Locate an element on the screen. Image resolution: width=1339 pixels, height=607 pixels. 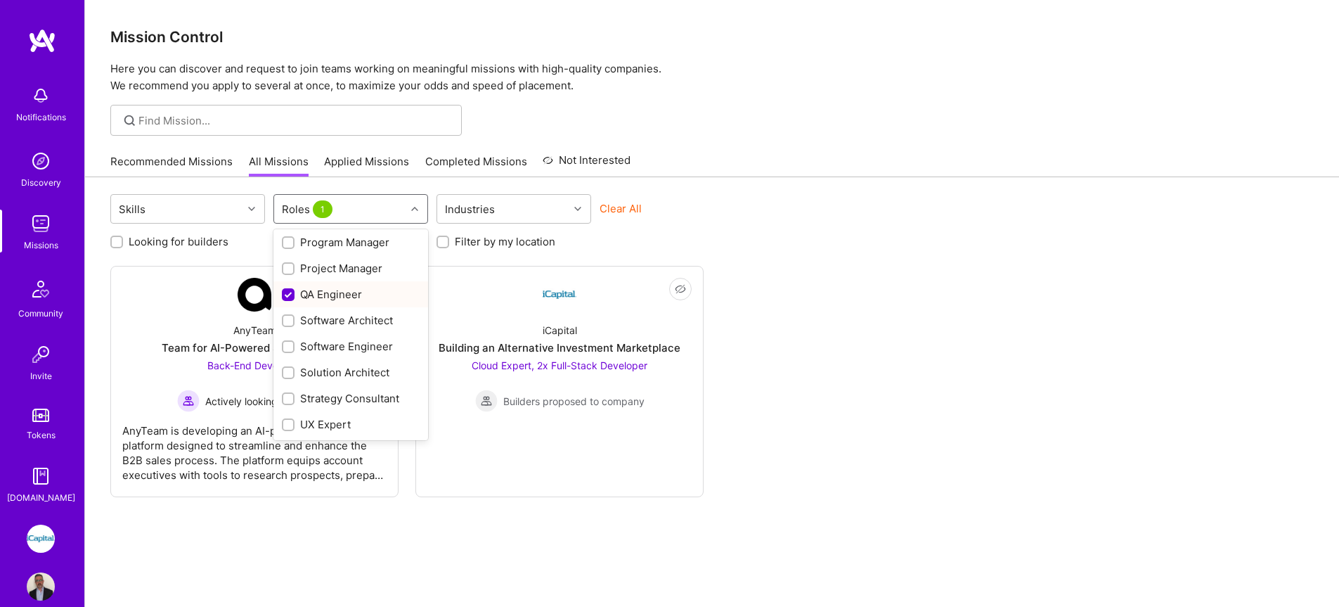
img: tokens is located at coordinates (41, 415).